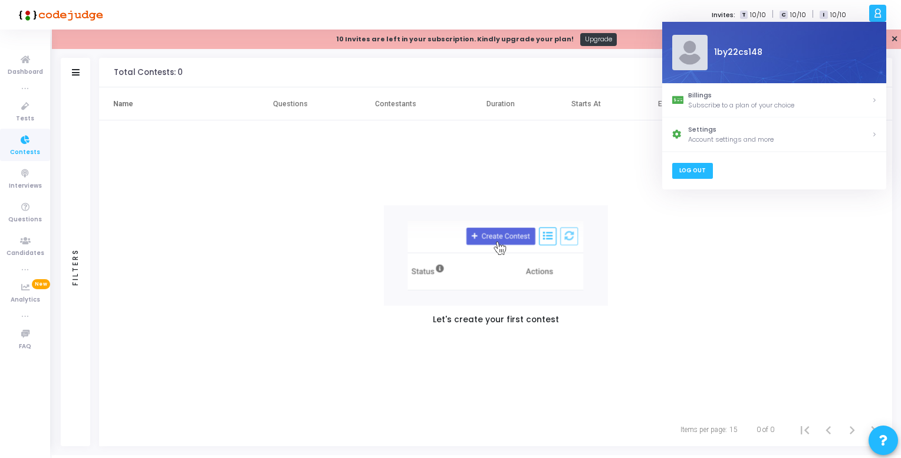 The image size is (901, 458). What do you see at coordinates (692, 170) in the screenshot?
I see `a: Log Out` at bounding box center [692, 170].